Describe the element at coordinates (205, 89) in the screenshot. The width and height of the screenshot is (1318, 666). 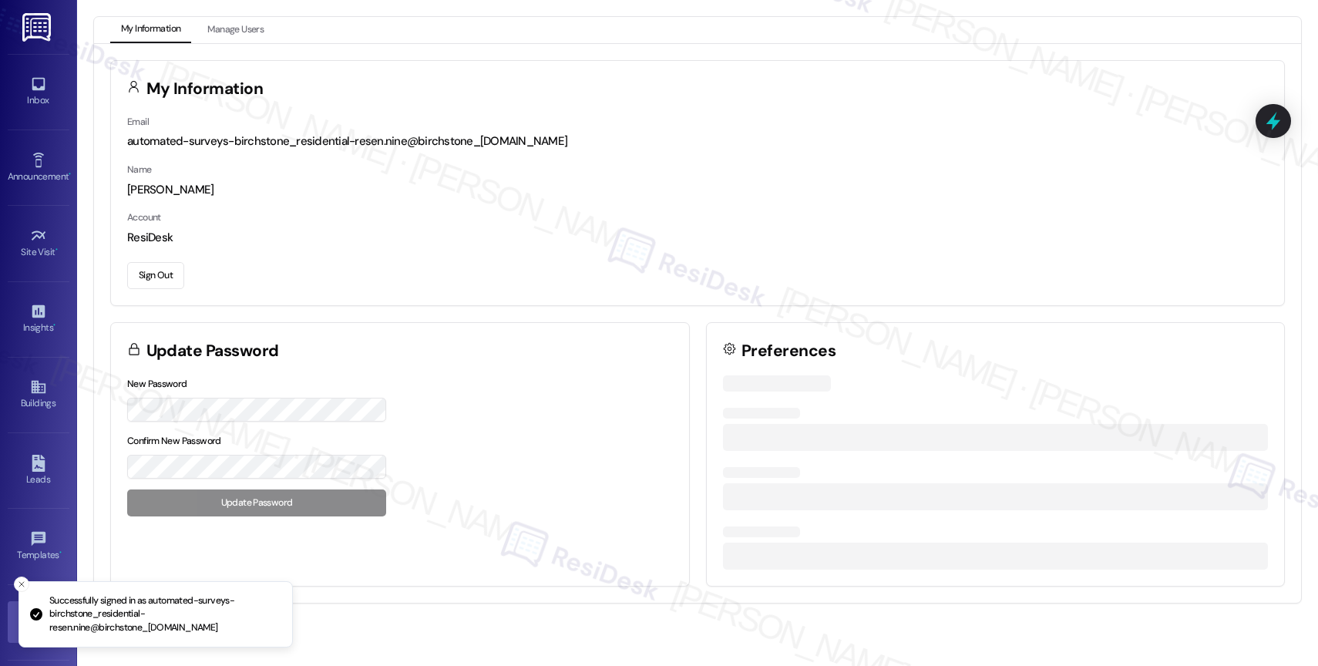
I see `h3: My Information` at that location.